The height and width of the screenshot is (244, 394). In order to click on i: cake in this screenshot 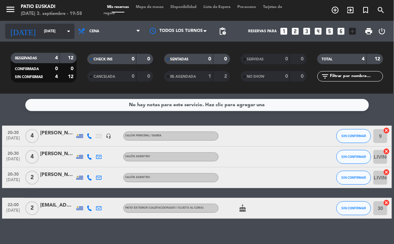, I will do `click(243, 208)`.